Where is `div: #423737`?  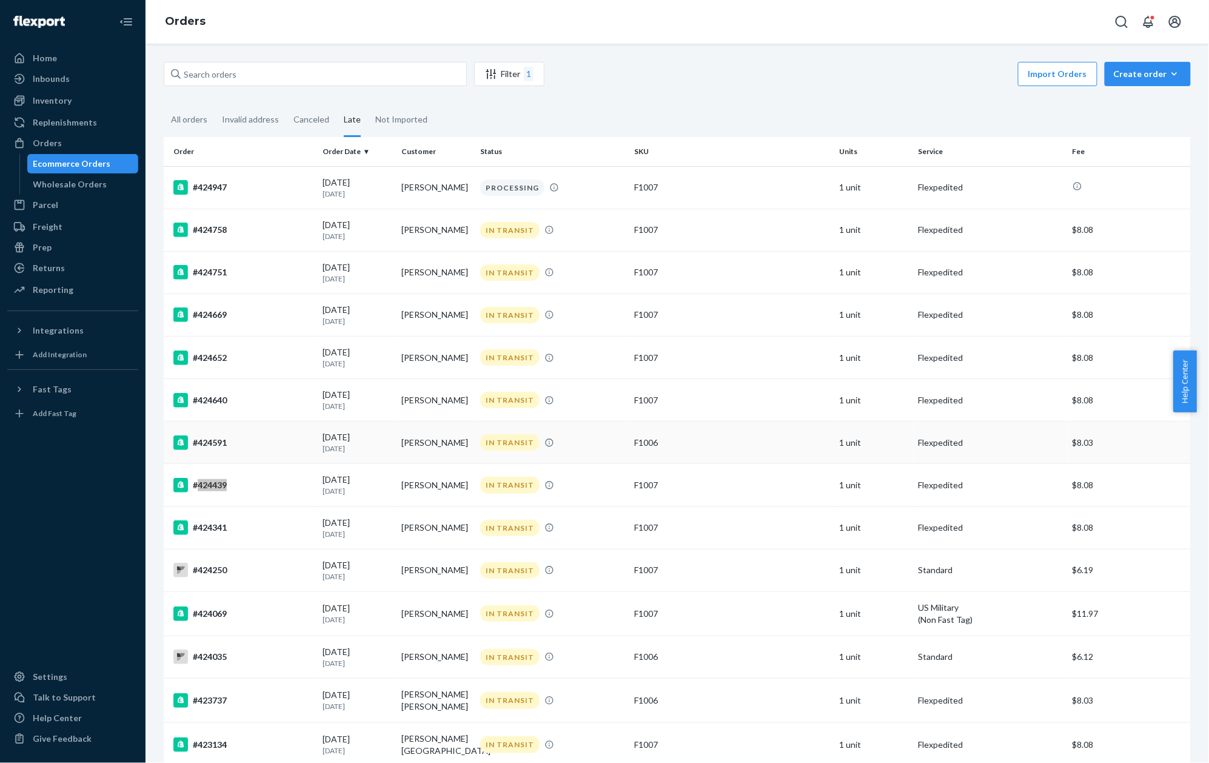
div: #423737 is located at coordinates (243, 700).